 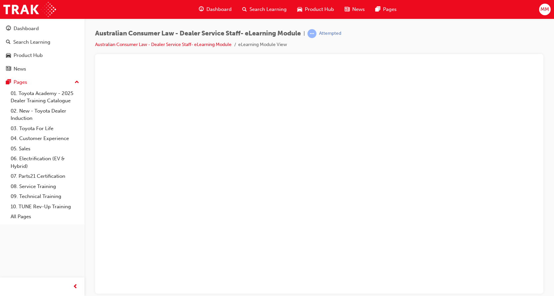 What do you see at coordinates (75, 287) in the screenshot?
I see `span: prev-icon` at bounding box center [75, 287].